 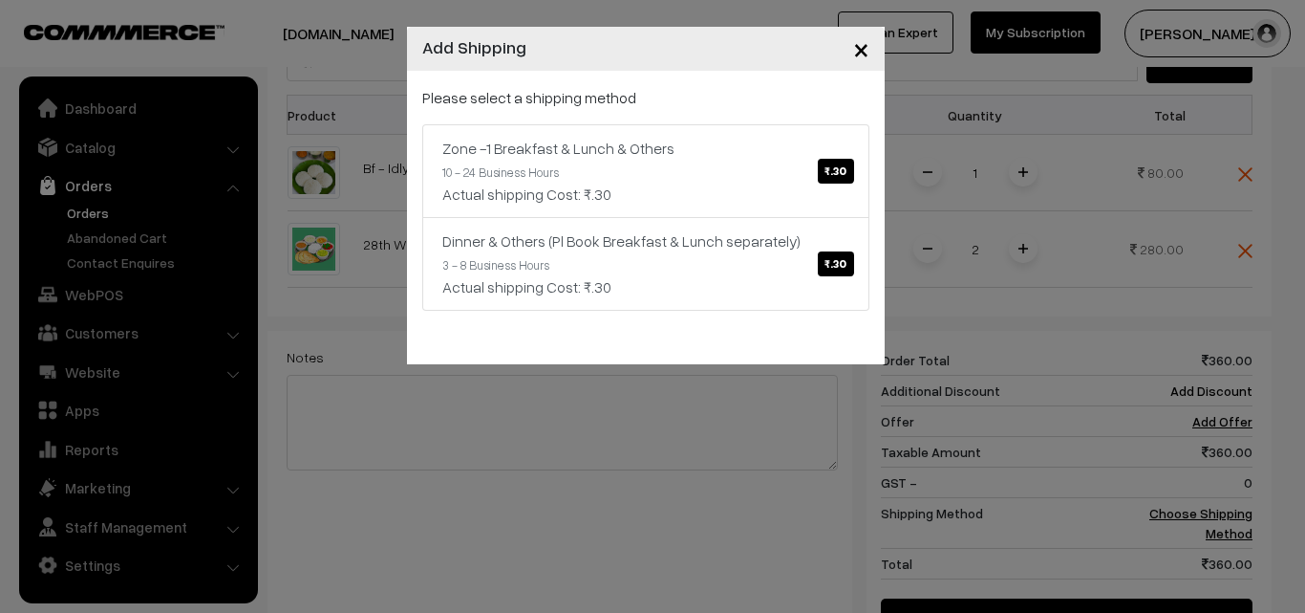 What do you see at coordinates (496, 265) in the screenshot?
I see `small: 3 - 8 Business Hours` at bounding box center [496, 265].